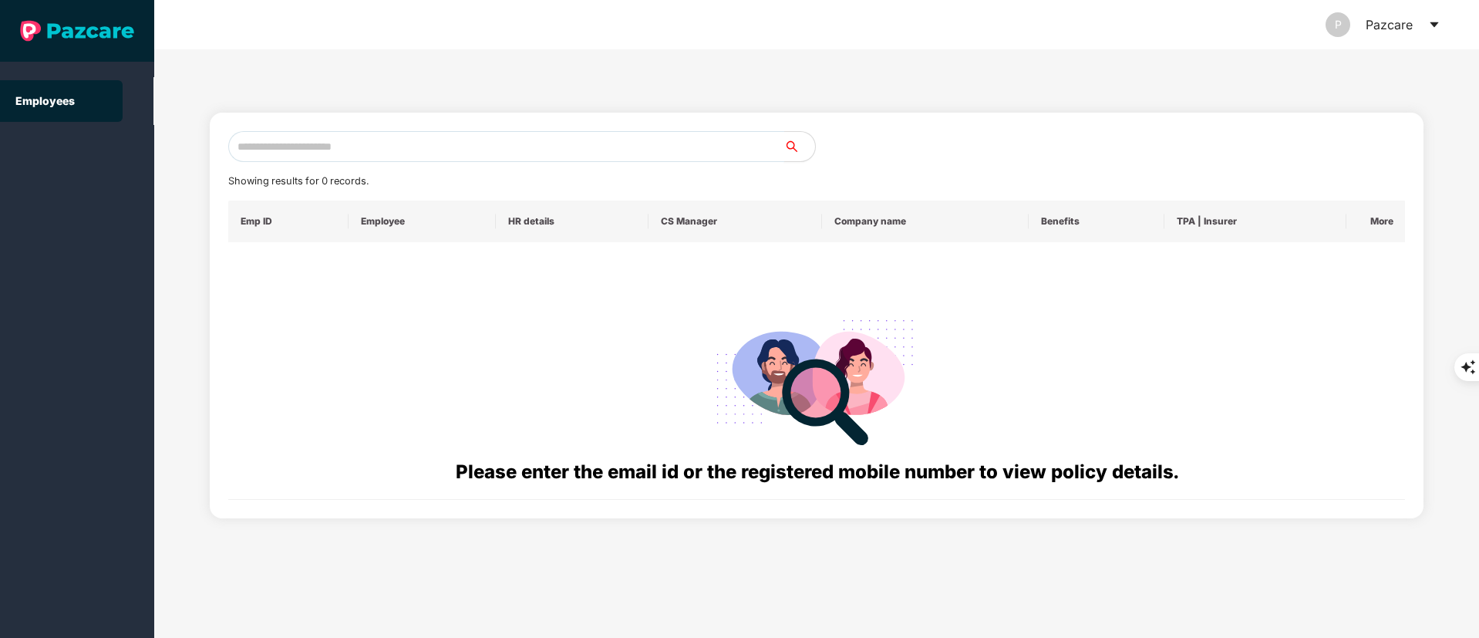 Image resolution: width=1479 pixels, height=638 pixels. Describe the element at coordinates (1434, 25) in the screenshot. I see `span: caret-down` at that location.